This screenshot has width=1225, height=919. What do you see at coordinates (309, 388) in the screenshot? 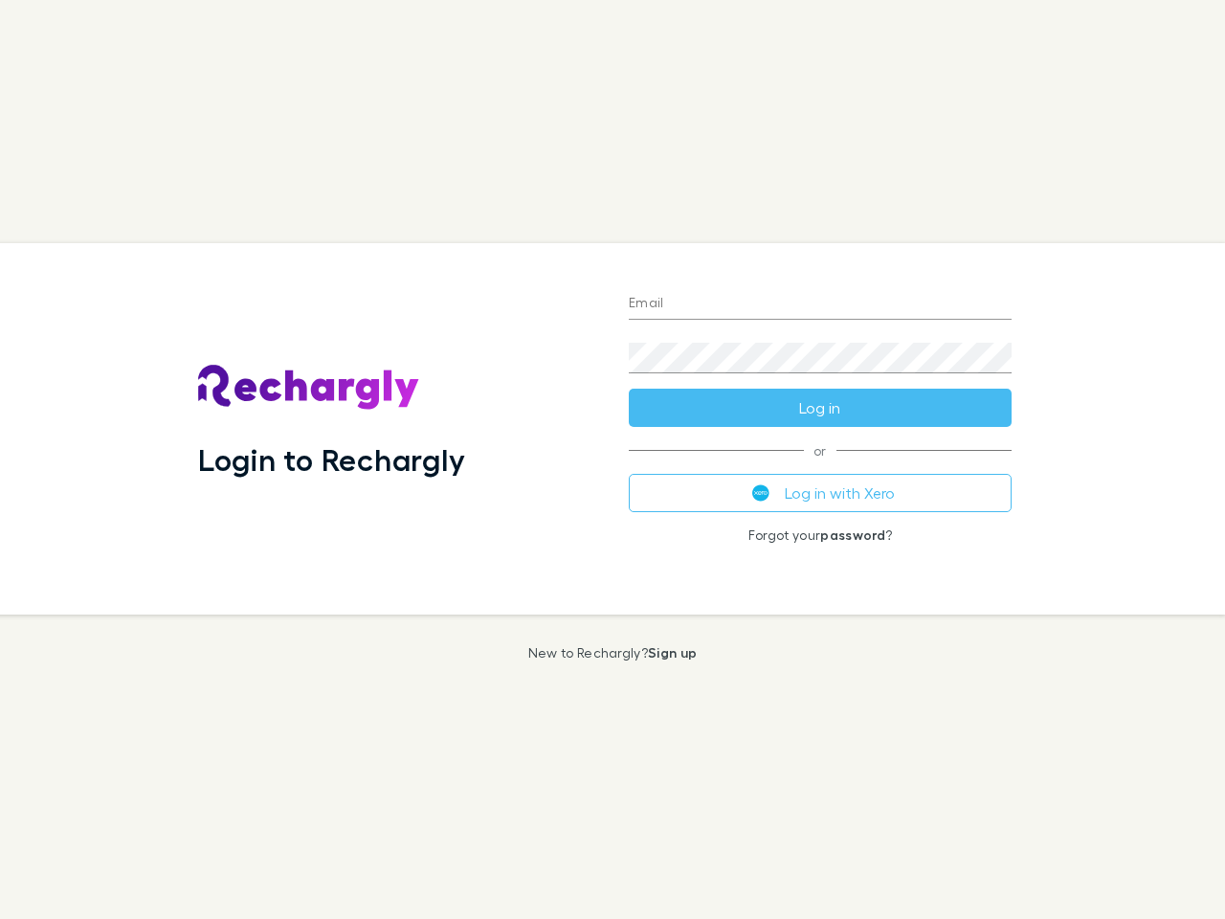
I see `img: Rechargly's Logo` at bounding box center [309, 388].